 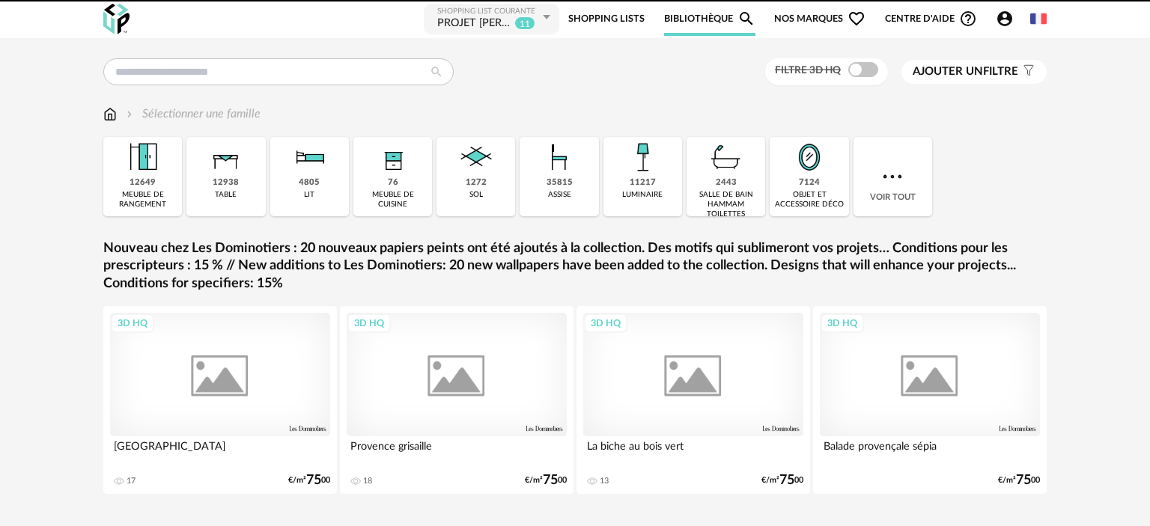 I want to click on div: 12649, so click(x=142, y=183).